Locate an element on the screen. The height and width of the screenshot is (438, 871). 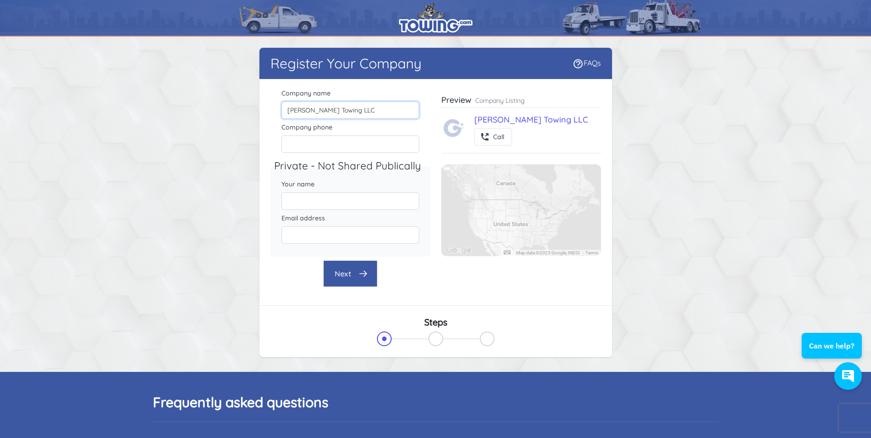
button: Keyboard shortcuts is located at coordinates (507, 252).